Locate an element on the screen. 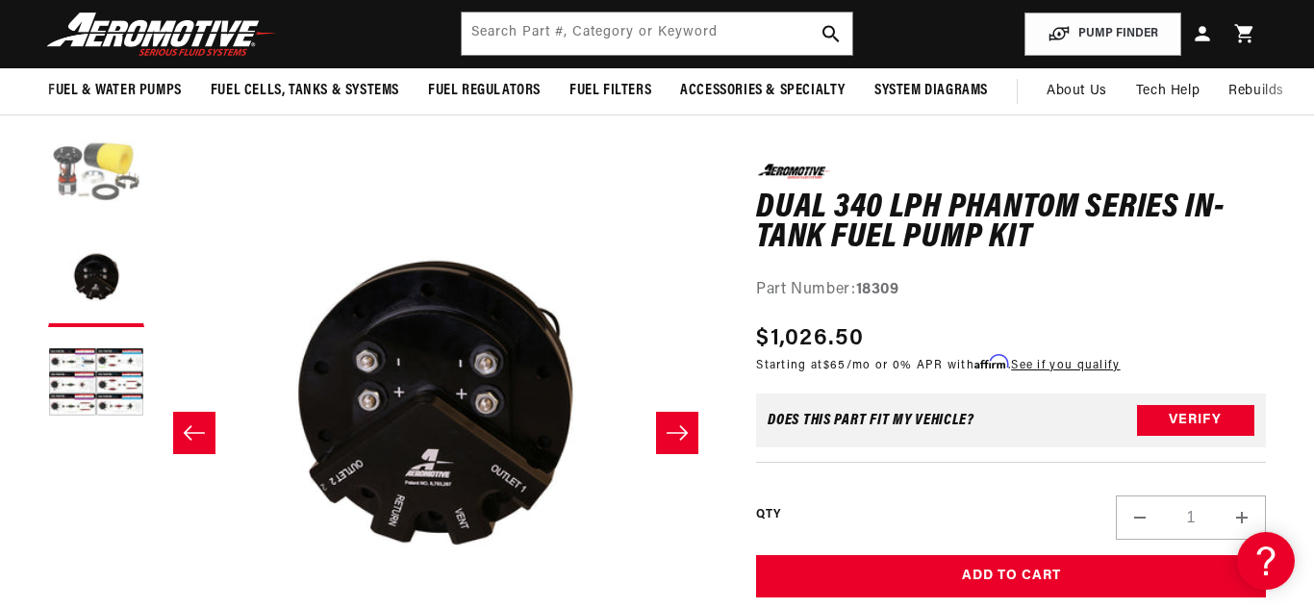 The image size is (1314, 609). span: Tech Help is located at coordinates (1168, 91).